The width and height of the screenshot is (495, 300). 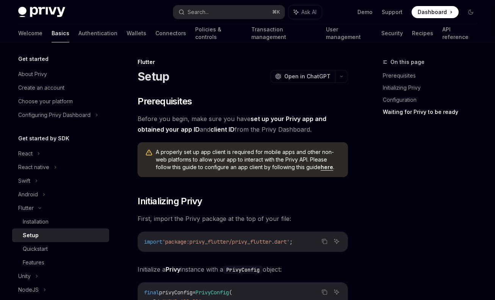 What do you see at coordinates (284, 33) in the screenshot?
I see `a: Transaction management` at bounding box center [284, 33].